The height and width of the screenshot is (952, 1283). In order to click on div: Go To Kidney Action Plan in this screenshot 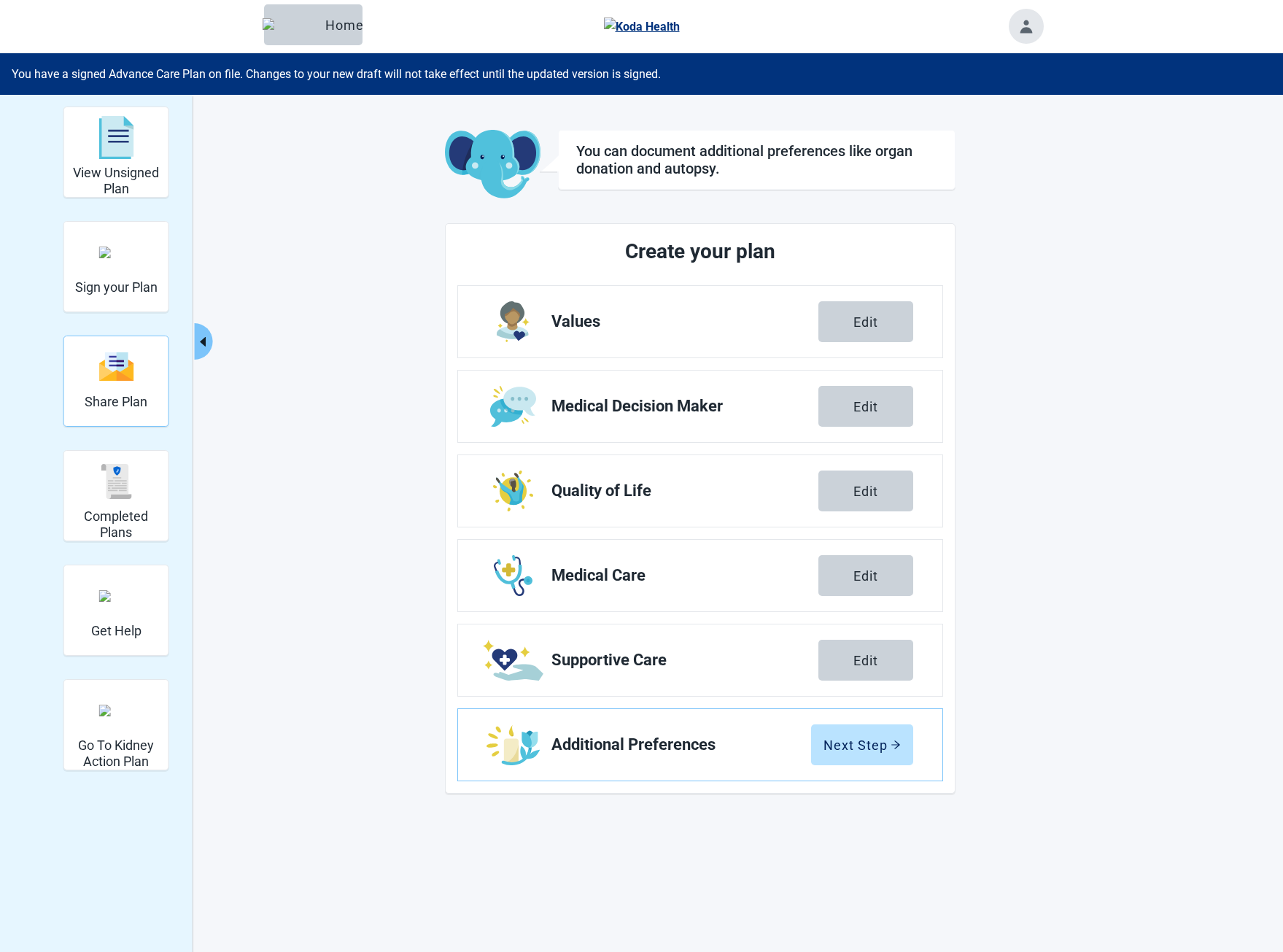, I will do `click(116, 724)`.